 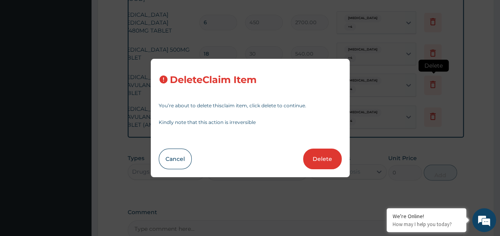 What do you see at coordinates (426, 216) in the screenshot?
I see `div: We're Online!` at bounding box center [426, 216].